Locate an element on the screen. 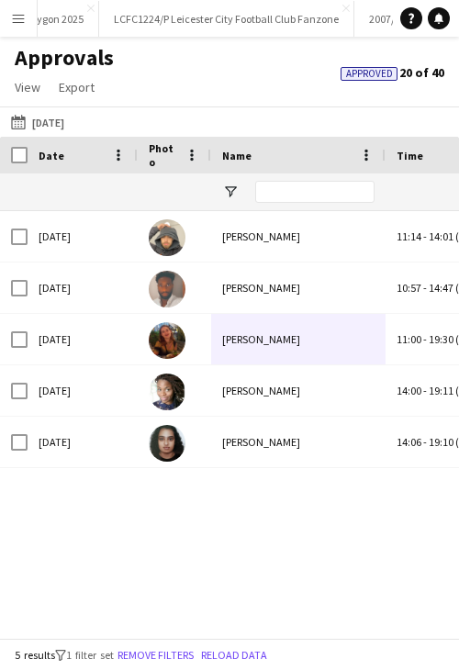 Image resolution: width=459 pixels, height=670 pixels. a: Export is located at coordinates (76, 87).